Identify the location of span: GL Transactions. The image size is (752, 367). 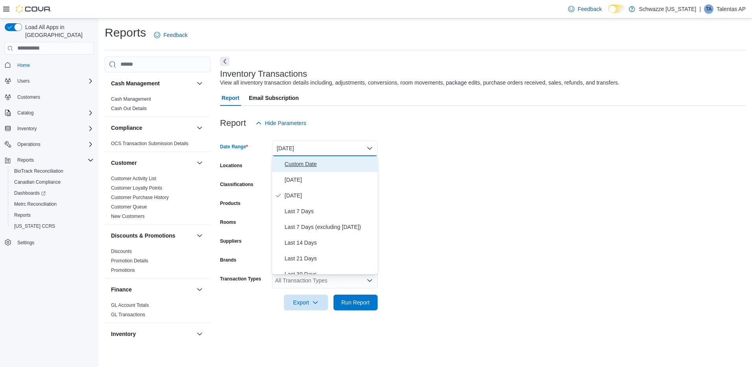
(128, 315).